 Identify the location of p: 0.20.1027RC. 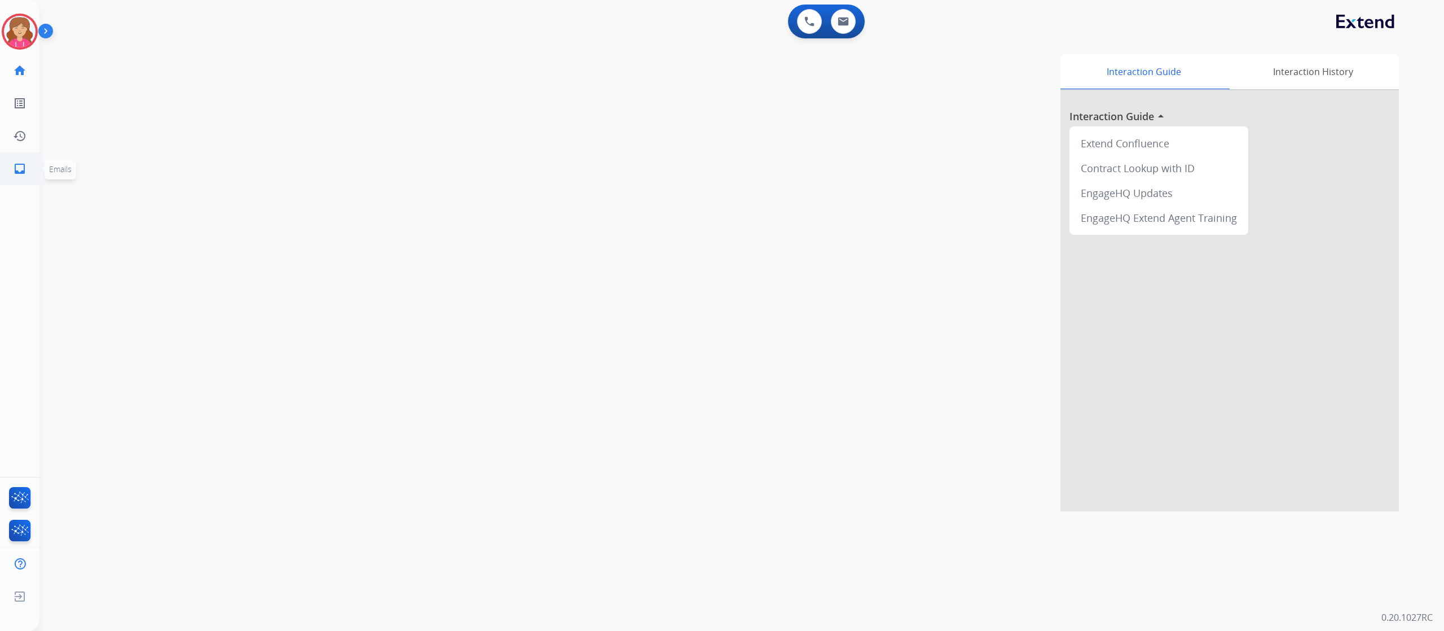
(1407, 617).